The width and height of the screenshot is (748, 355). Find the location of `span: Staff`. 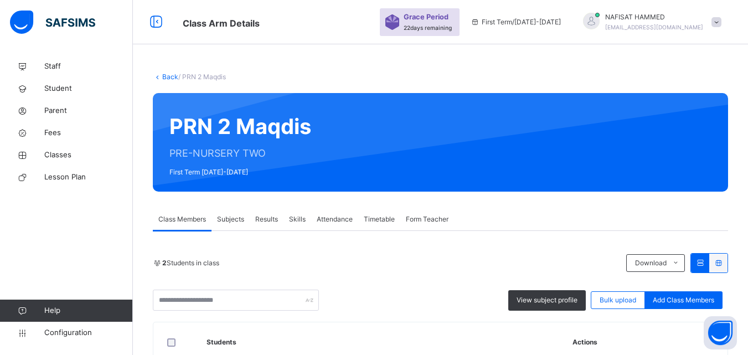

span: Staff is located at coordinates (89, 66).